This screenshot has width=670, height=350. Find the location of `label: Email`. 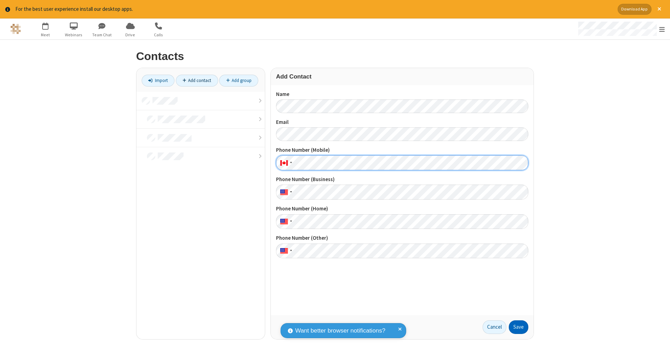

label: Email is located at coordinates (402, 122).